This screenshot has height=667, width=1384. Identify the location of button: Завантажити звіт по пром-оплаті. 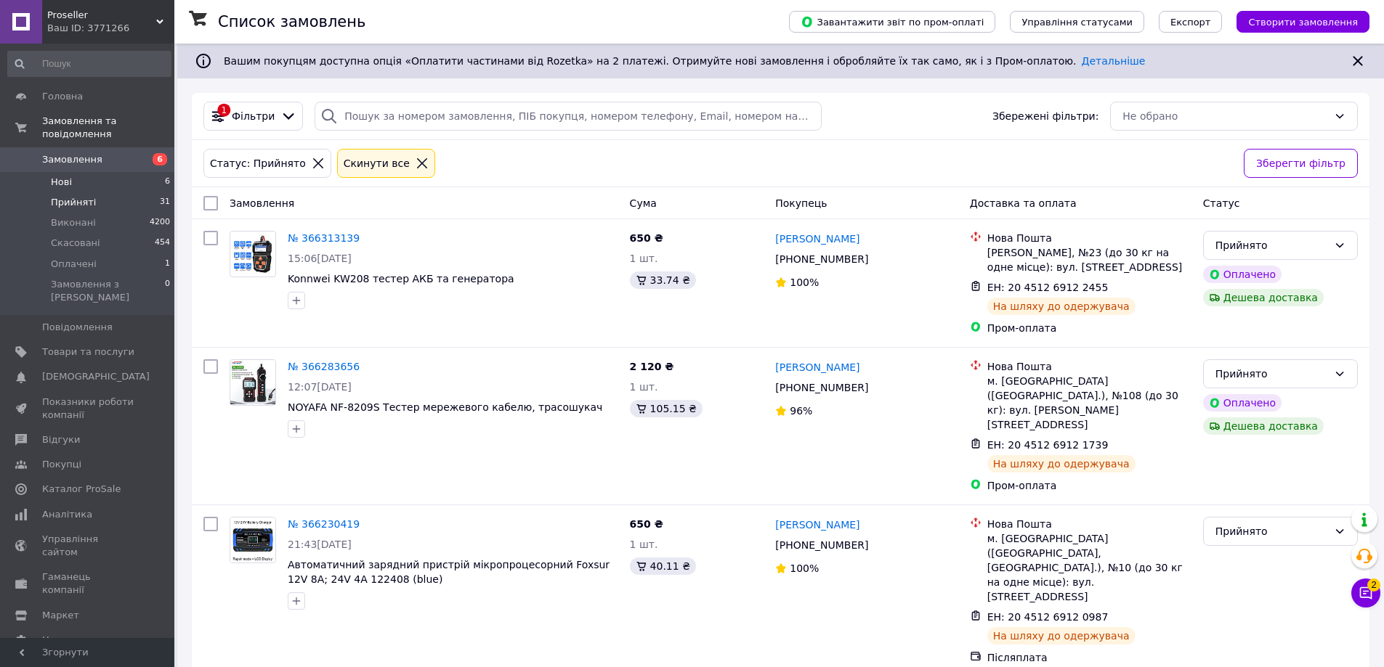
(892, 22).